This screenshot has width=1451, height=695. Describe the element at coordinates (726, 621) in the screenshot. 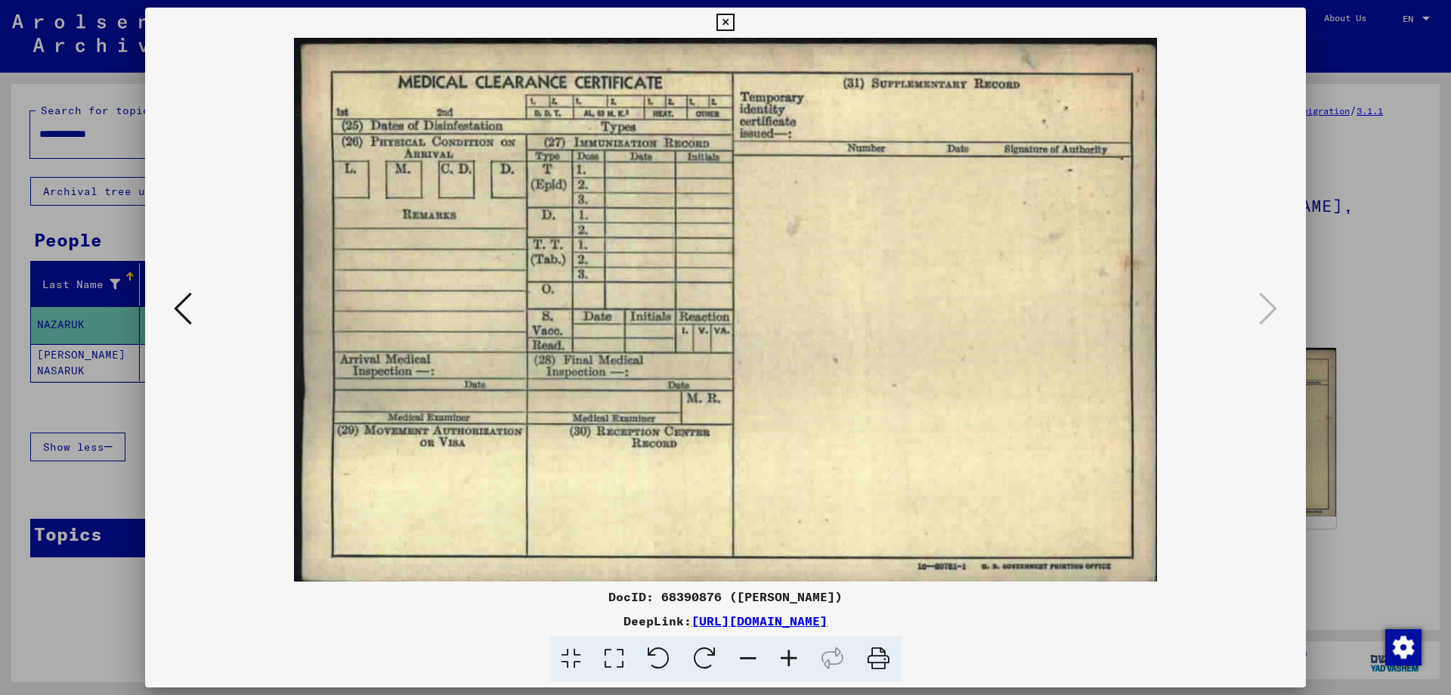

I see `div: DeepLink:` at that location.